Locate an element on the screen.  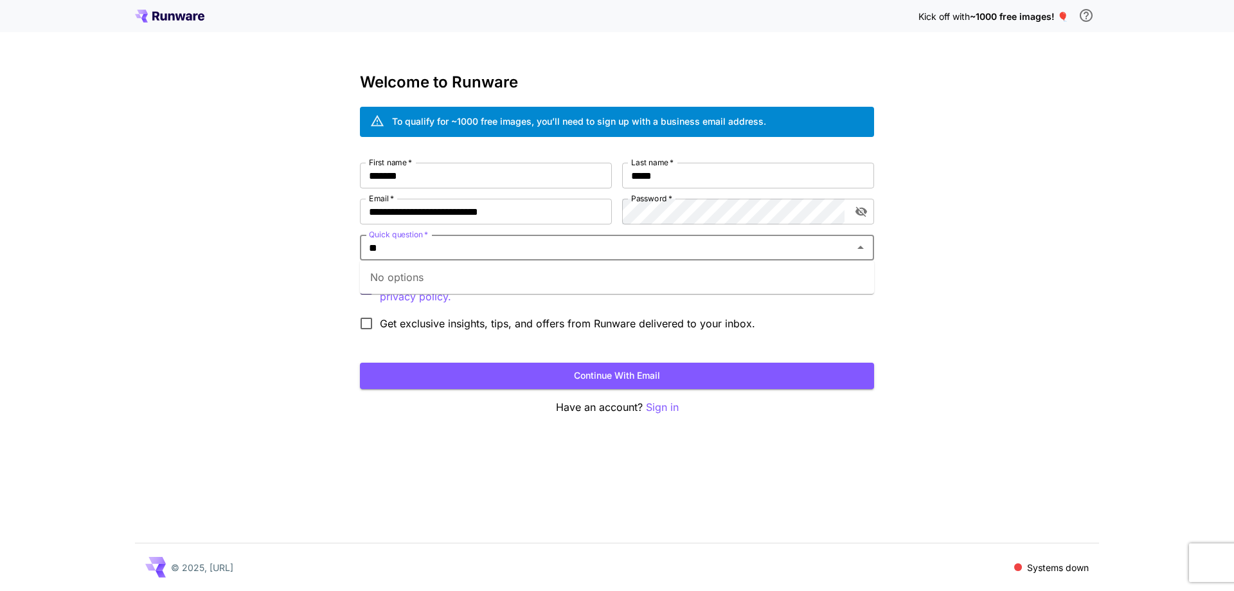
label: First name is located at coordinates (390, 162).